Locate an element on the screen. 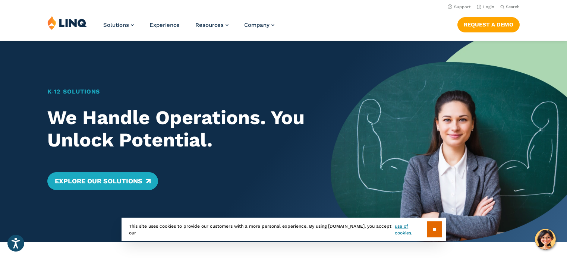 The height and width of the screenshot is (259, 567). span: Search is located at coordinates (512, 7).